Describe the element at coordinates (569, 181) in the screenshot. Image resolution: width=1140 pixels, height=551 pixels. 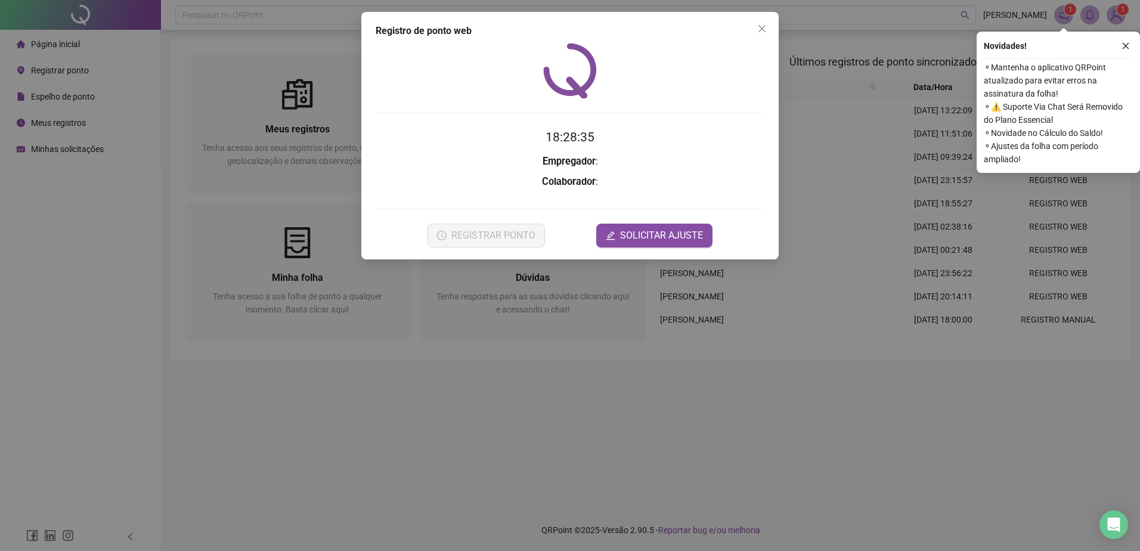
I see `strong: Colaborador` at that location.